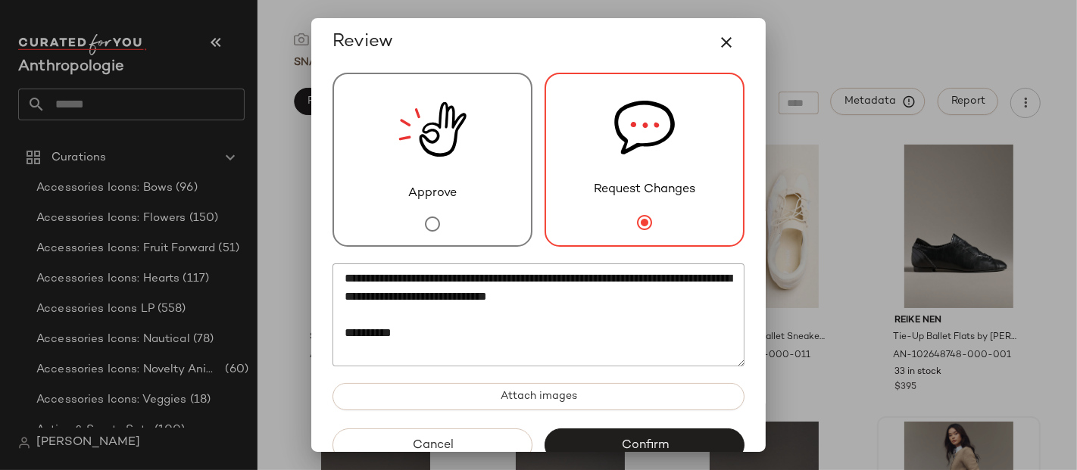  I want to click on img: svg%3e, so click(644, 127).